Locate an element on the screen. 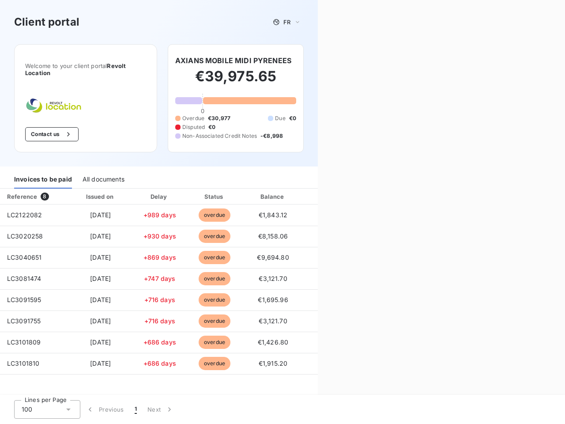 The height and width of the screenshot is (424, 565). span: €1,915.20 is located at coordinates (273, 363).